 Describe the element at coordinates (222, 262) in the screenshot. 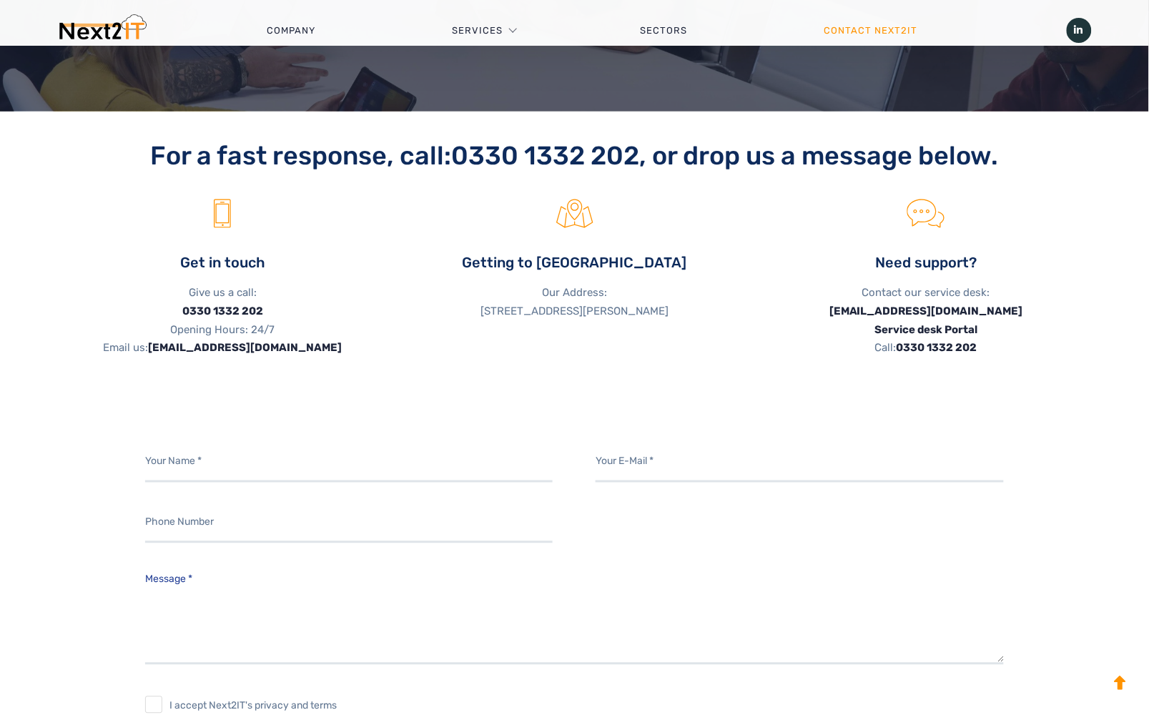

I see `h4: Get in touch` at that location.